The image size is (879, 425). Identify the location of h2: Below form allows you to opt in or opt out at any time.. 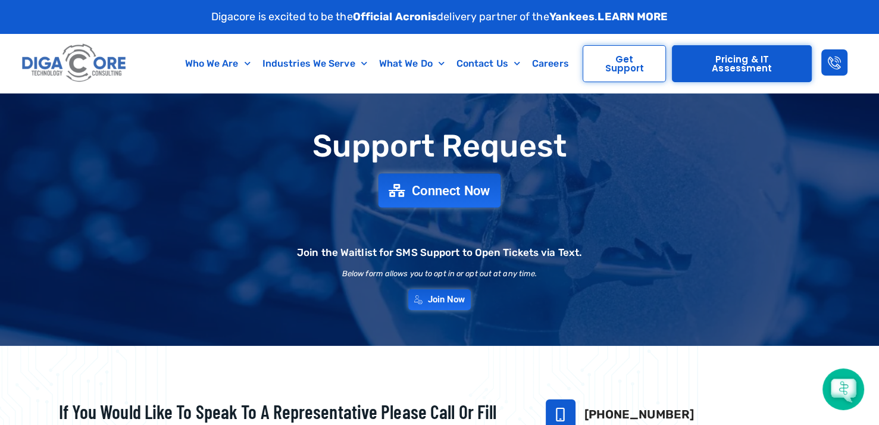
(440, 273).